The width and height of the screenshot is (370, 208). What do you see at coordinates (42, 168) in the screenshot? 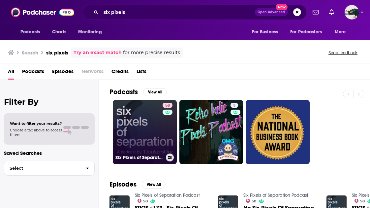
I see `span: Select` at bounding box center [42, 168].